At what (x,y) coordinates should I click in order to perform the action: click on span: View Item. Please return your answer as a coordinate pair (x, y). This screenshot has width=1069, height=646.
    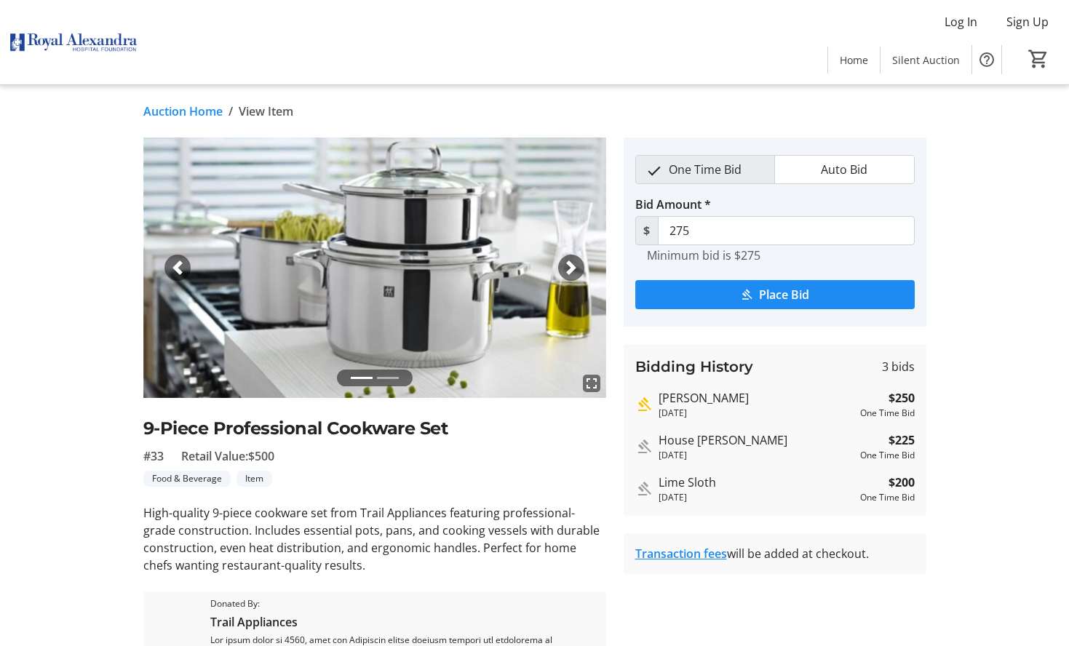
    Looking at the image, I should click on (266, 111).